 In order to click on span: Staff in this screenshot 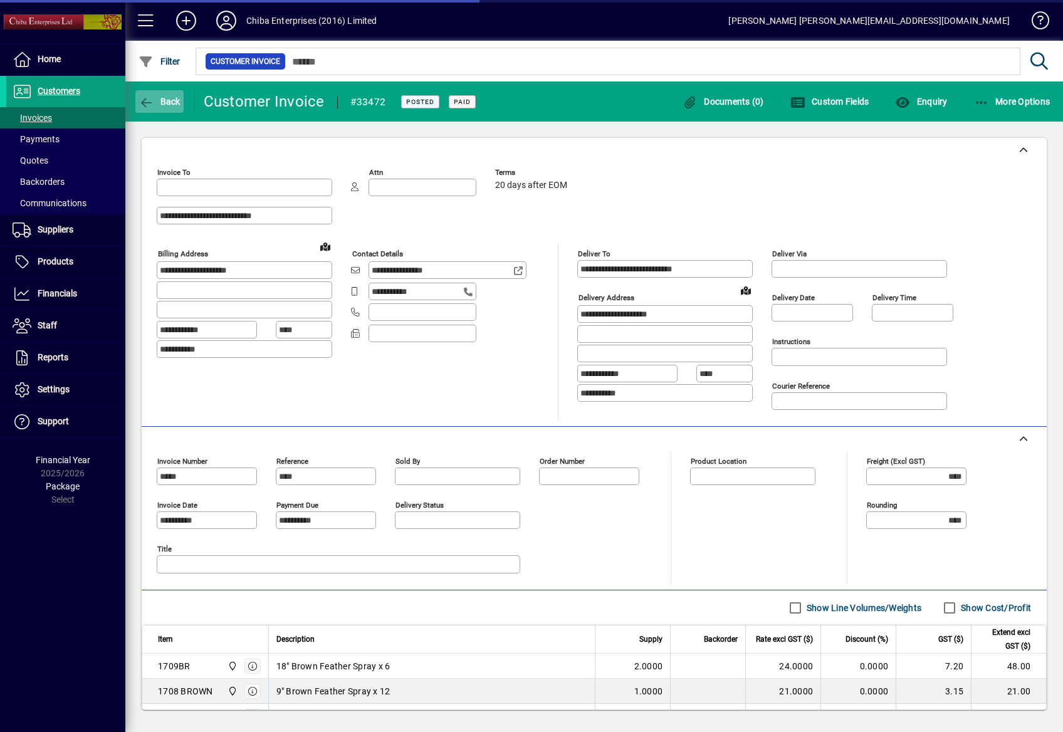, I will do `click(47, 325)`.